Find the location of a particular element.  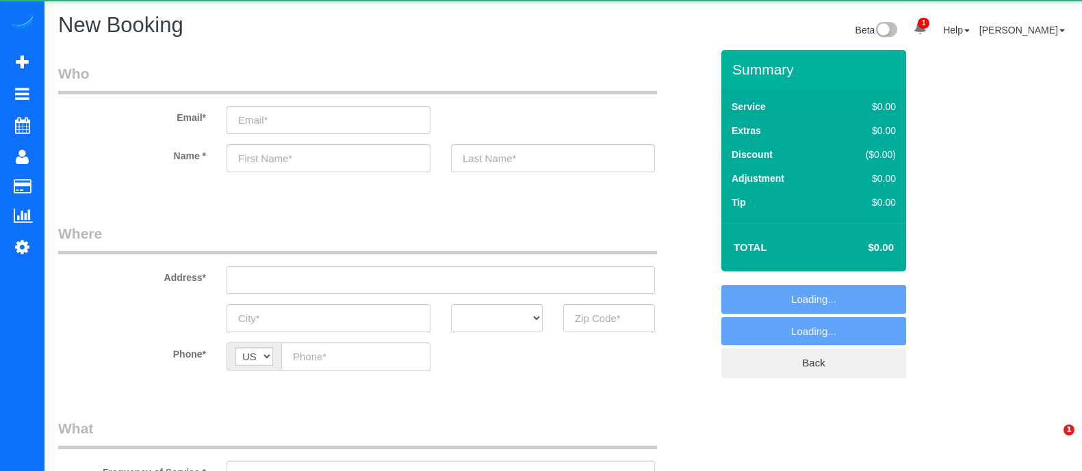

legend: What is located at coordinates (357, 434).